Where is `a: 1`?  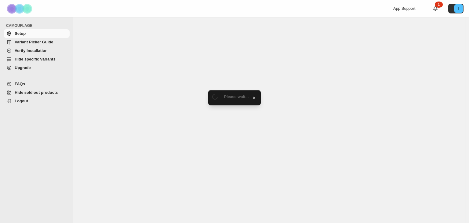
a: 1 is located at coordinates (436, 9).